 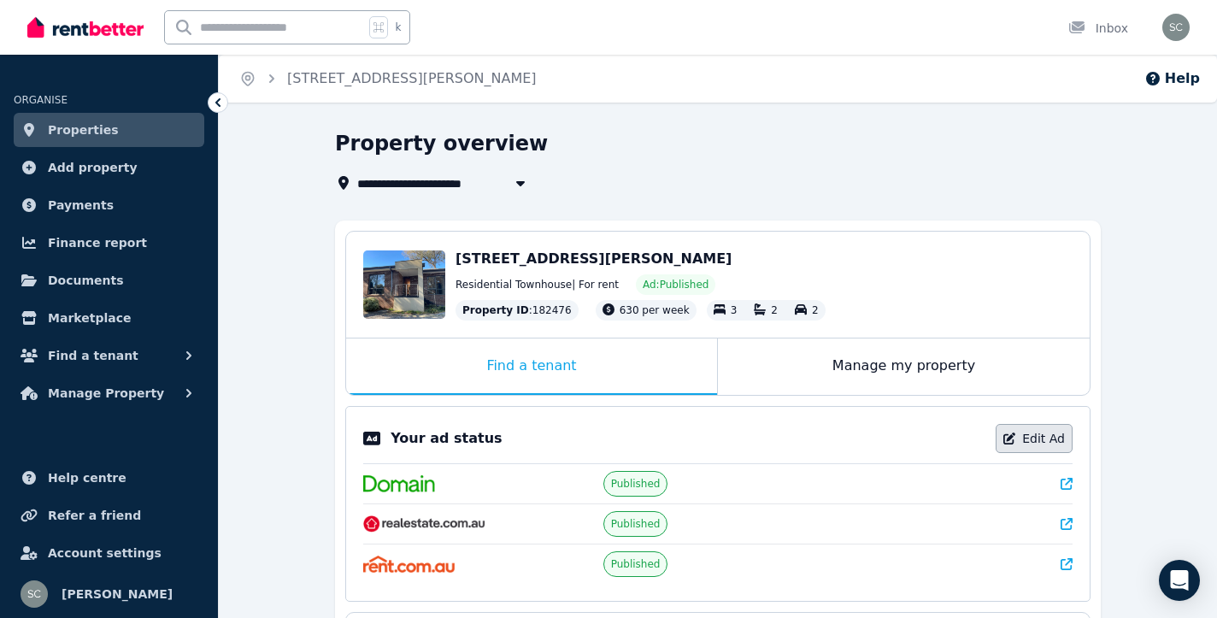 What do you see at coordinates (1179, 580) in the screenshot?
I see `div: Open Intercom Messenger` at bounding box center [1179, 580].